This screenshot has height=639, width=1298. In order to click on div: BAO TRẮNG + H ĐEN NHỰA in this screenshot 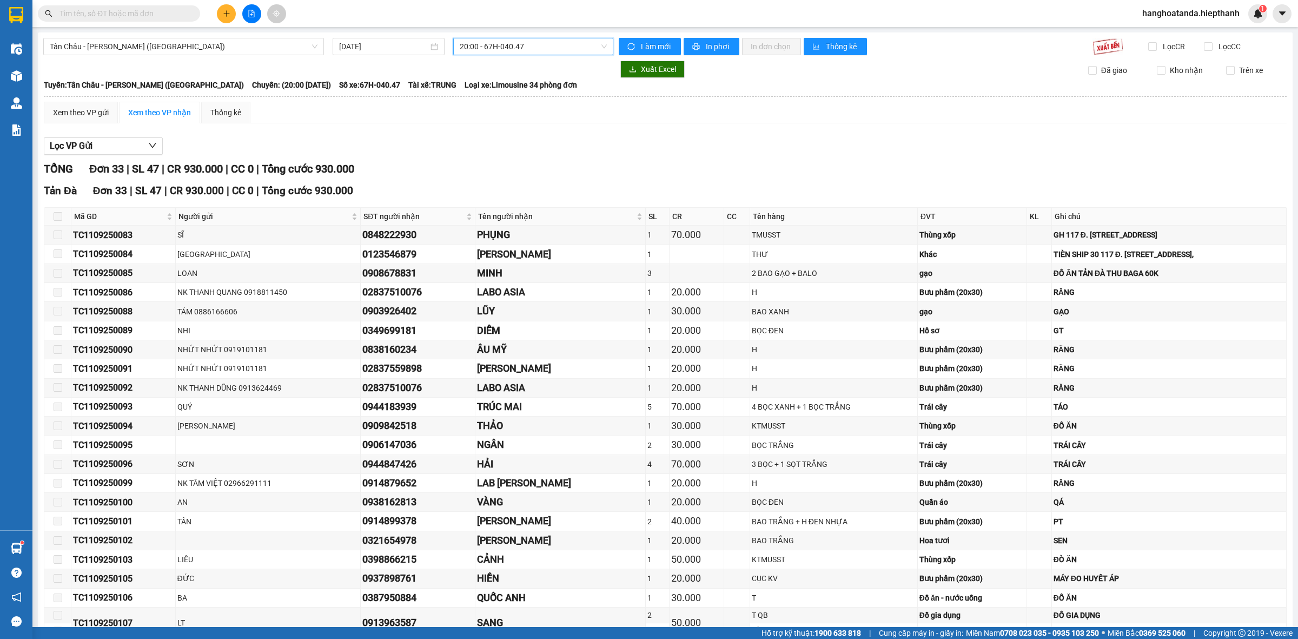, I will do `click(833, 521)`.